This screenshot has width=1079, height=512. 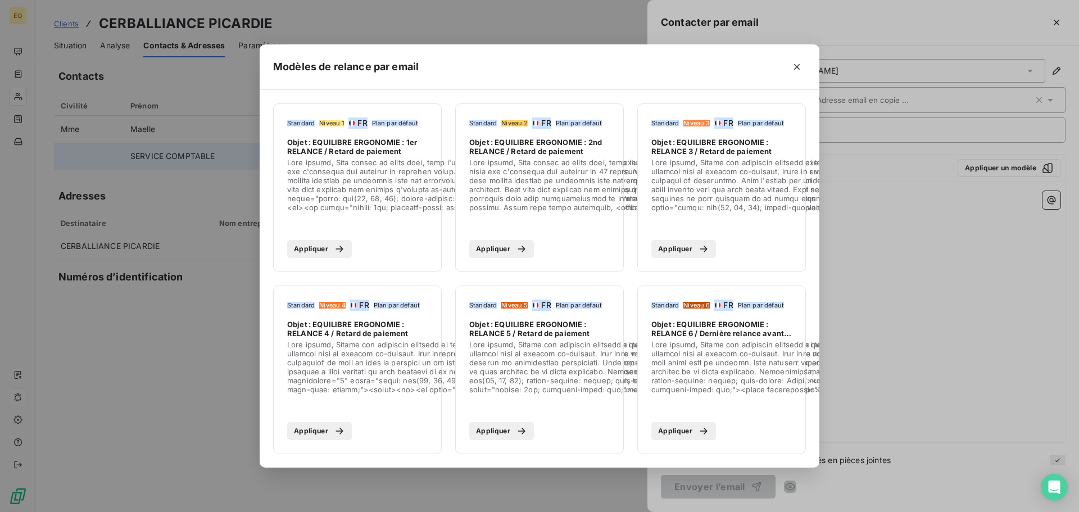 What do you see at coordinates (696, 305) in the screenshot?
I see `span: Niveau 6` at bounding box center [696, 305].